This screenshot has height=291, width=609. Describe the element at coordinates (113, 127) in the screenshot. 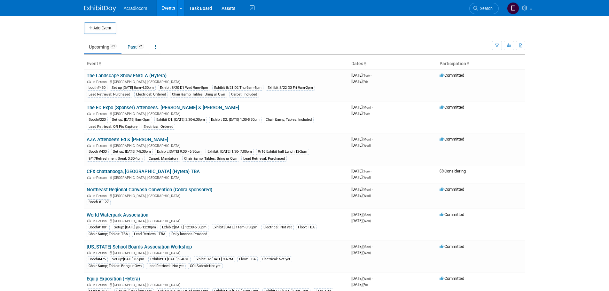

I see `div: Lead Retrieval: QR Pic Capture` at that location.